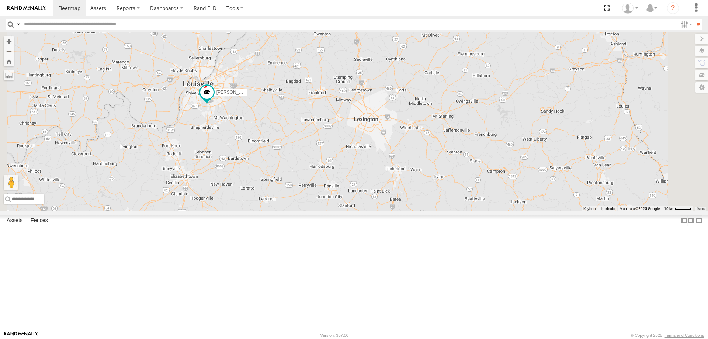  What do you see at coordinates (667, 335) in the screenshot?
I see `div: © Copyright 2025 -` at bounding box center [667, 335].